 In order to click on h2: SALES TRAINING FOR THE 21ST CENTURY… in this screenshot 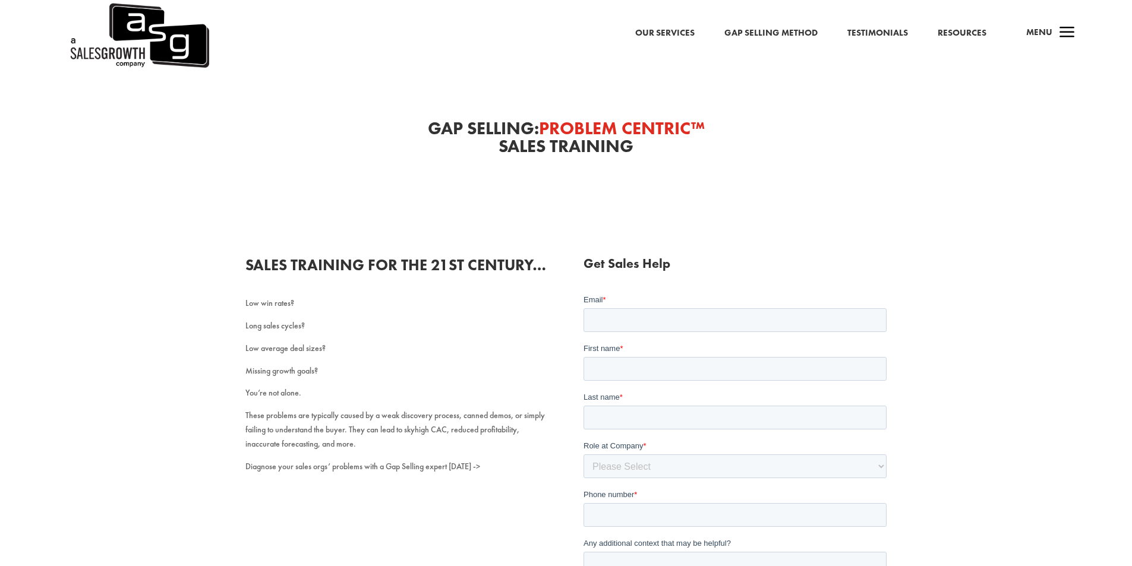, I will do `click(397, 268)`.